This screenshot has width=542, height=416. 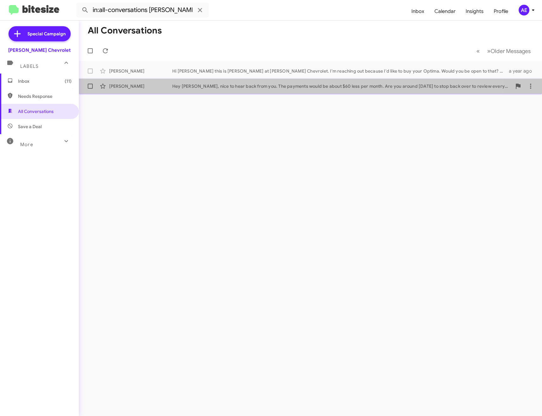 What do you see at coordinates (46, 34) in the screenshot?
I see `span: Special Campaign` at bounding box center [46, 34].